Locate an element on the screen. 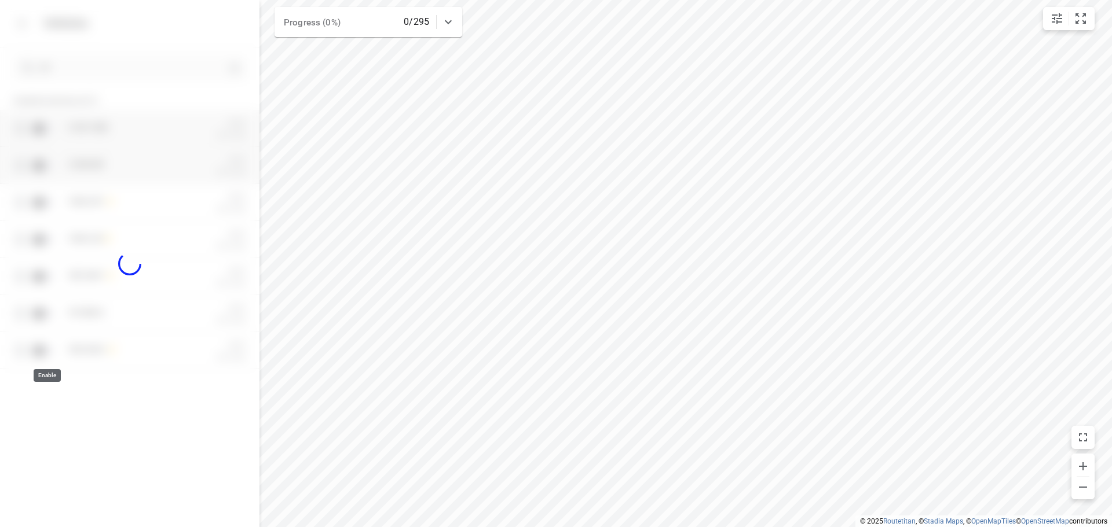  div: Progress (0%)0/295 is located at coordinates (368, 22).